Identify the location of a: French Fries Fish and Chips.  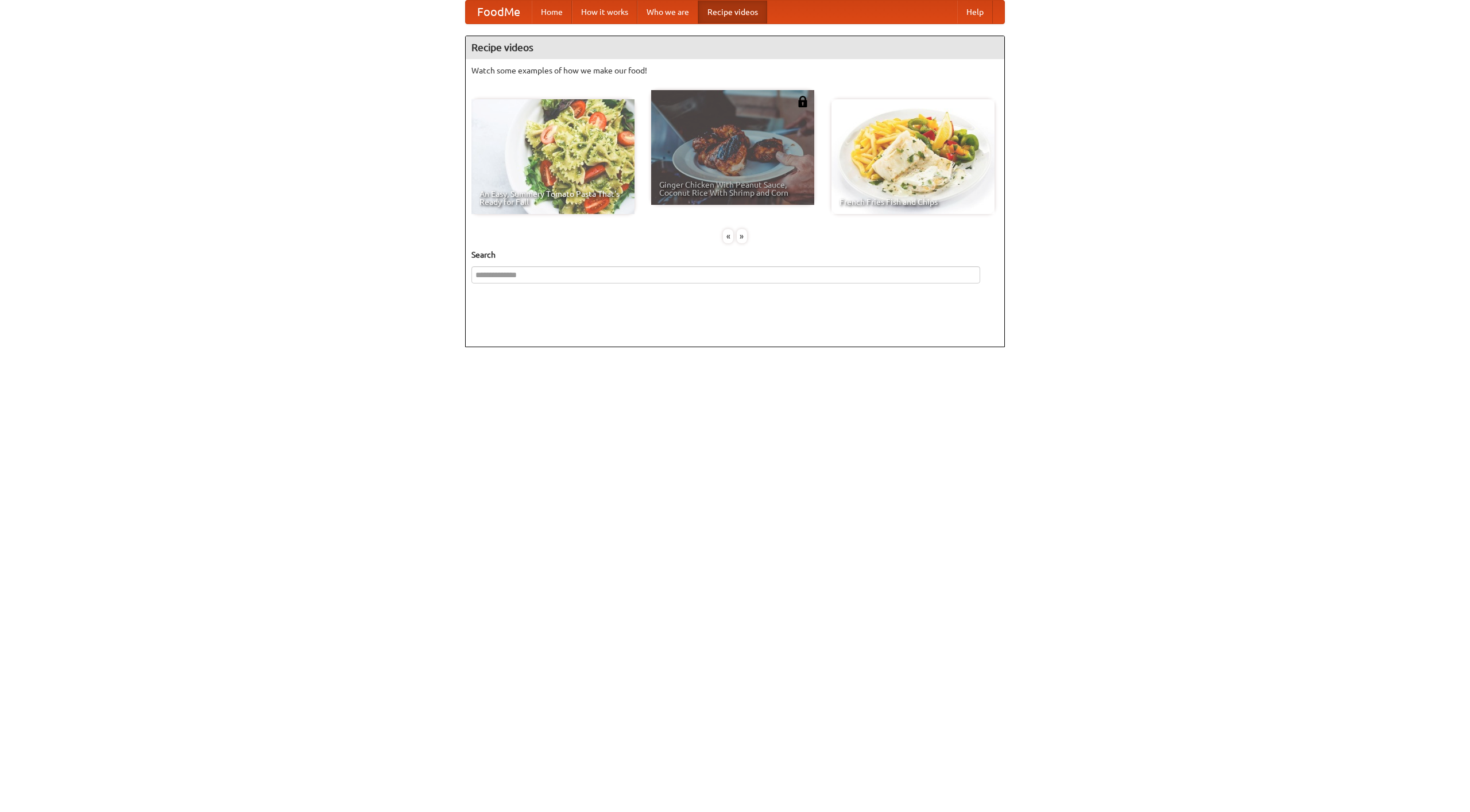
(913, 157).